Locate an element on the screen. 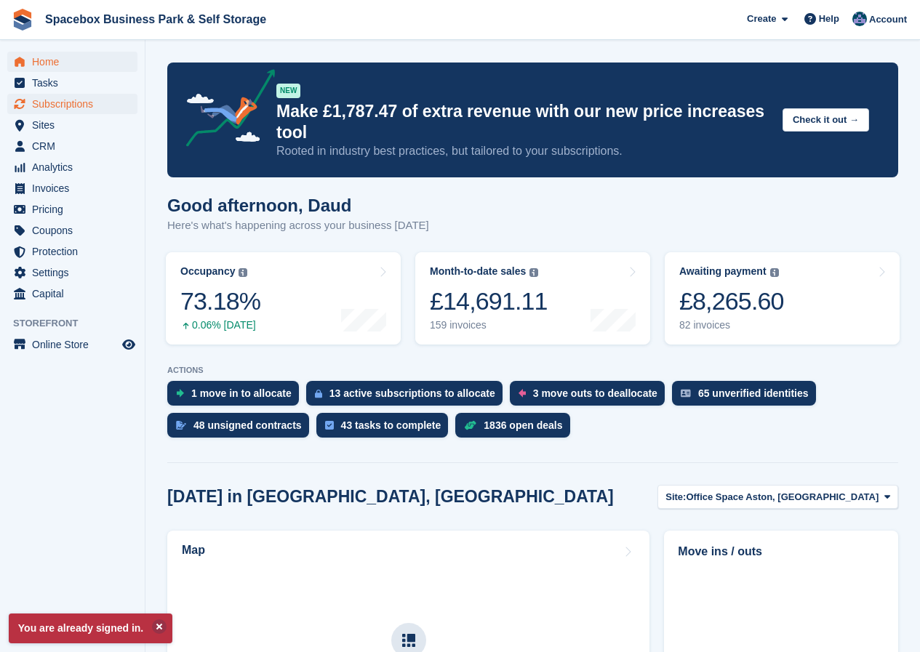  img: stora-icon-8386f47178a22dfd0bd8f6a31ec36ba5ce8667c1dd55bd0f319d3a0aa187defe.svg is located at coordinates (23, 20).